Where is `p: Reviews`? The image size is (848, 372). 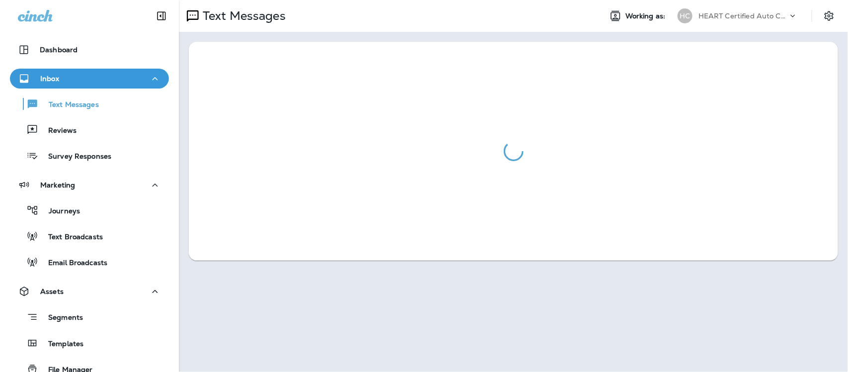 p: Reviews is located at coordinates (57, 131).